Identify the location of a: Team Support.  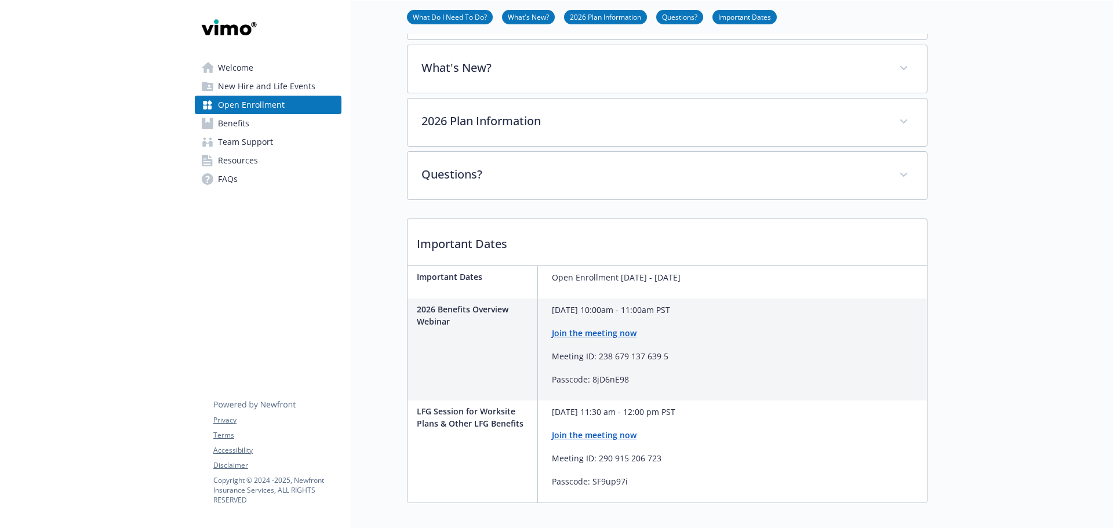
(268, 142).